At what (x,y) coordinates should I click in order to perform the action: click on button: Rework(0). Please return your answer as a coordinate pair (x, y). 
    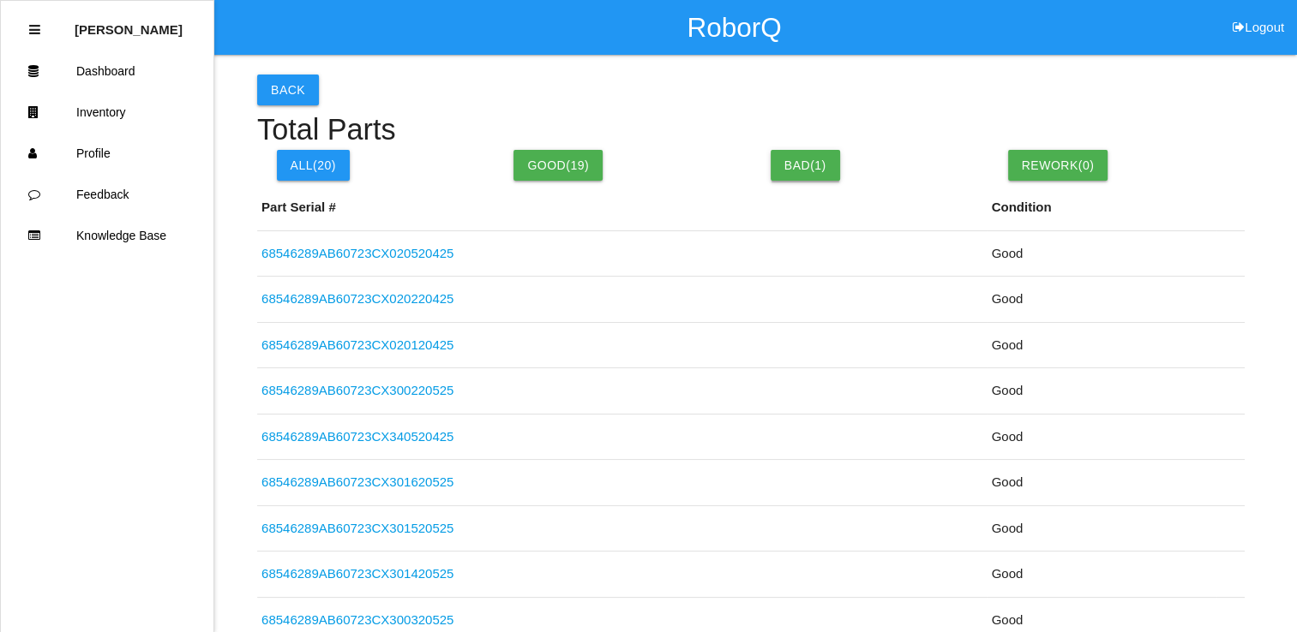
    Looking at the image, I should click on (1057, 165).